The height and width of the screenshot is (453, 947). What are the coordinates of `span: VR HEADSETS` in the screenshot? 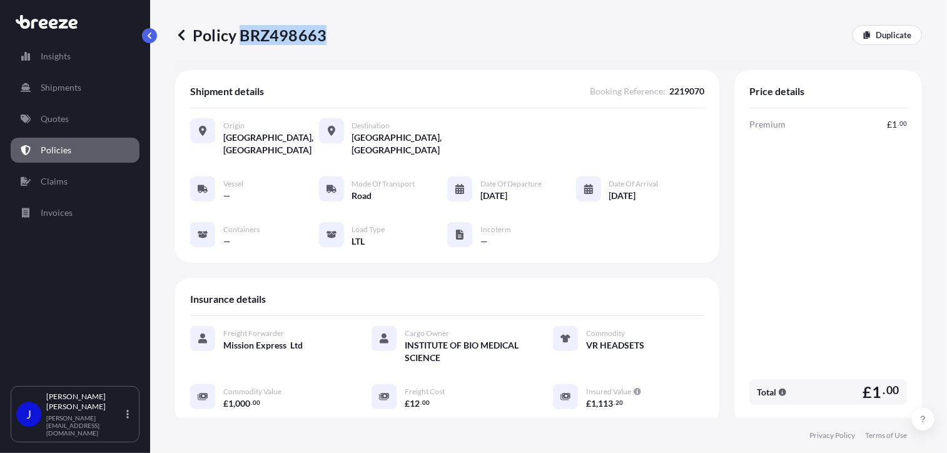 It's located at (615, 345).